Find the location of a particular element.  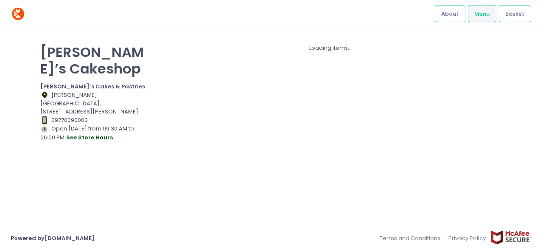

a: Terms and Conditions is located at coordinates (412, 238).